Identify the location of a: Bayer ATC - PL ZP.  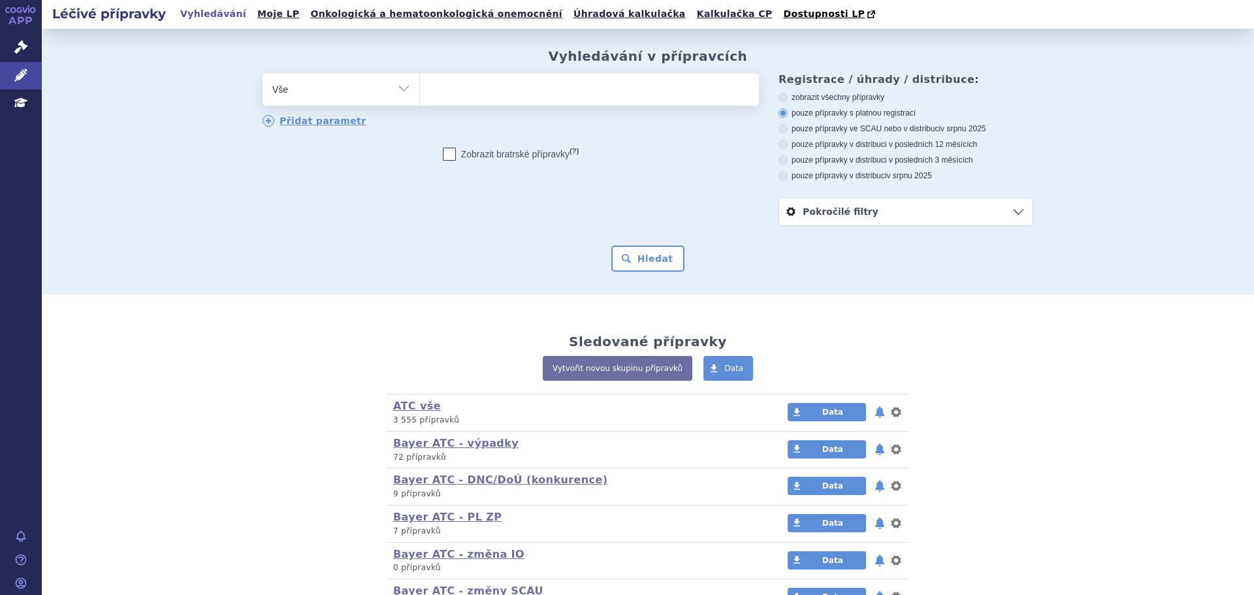
(447, 516).